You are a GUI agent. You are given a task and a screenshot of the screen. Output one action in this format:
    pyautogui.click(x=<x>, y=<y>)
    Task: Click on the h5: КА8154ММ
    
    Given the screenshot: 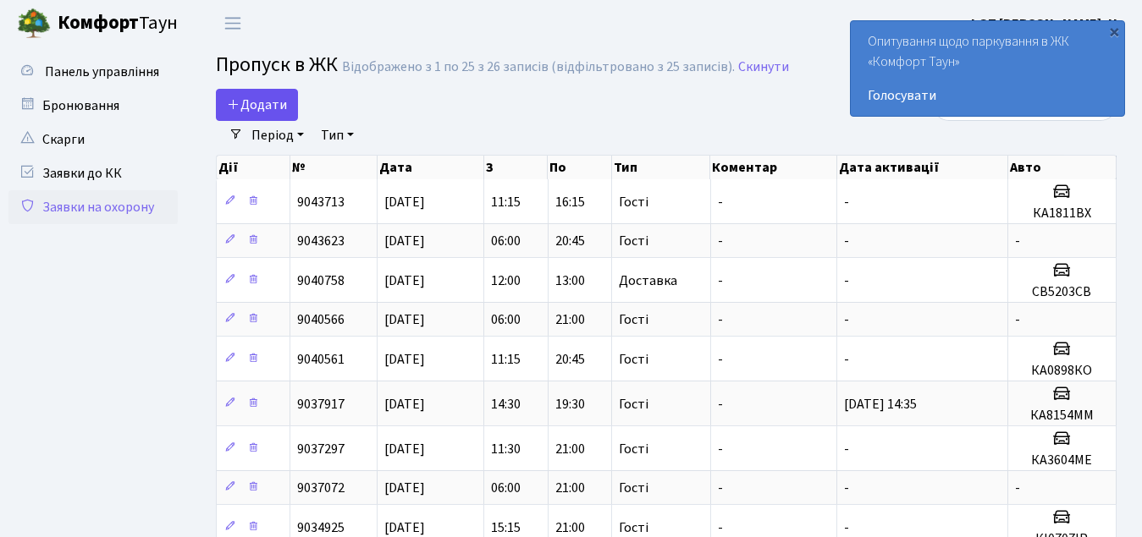 What is the action you would take?
    pyautogui.click(x=1061, y=416)
    